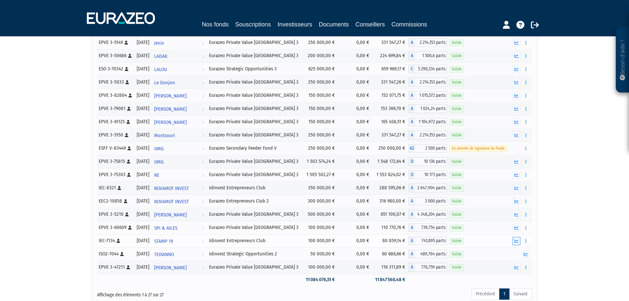 The height and width of the screenshot is (301, 629). Describe the element at coordinates (159, 43) in the screenshot. I see `span: Jenix` at that location.